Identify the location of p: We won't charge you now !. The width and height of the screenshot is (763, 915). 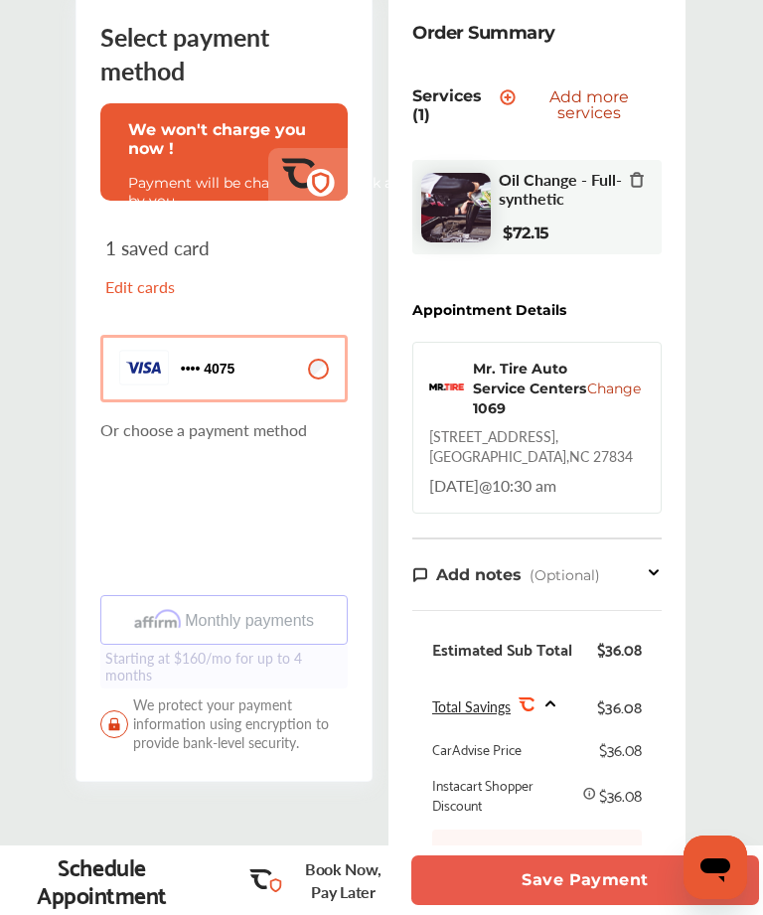
(224, 139).